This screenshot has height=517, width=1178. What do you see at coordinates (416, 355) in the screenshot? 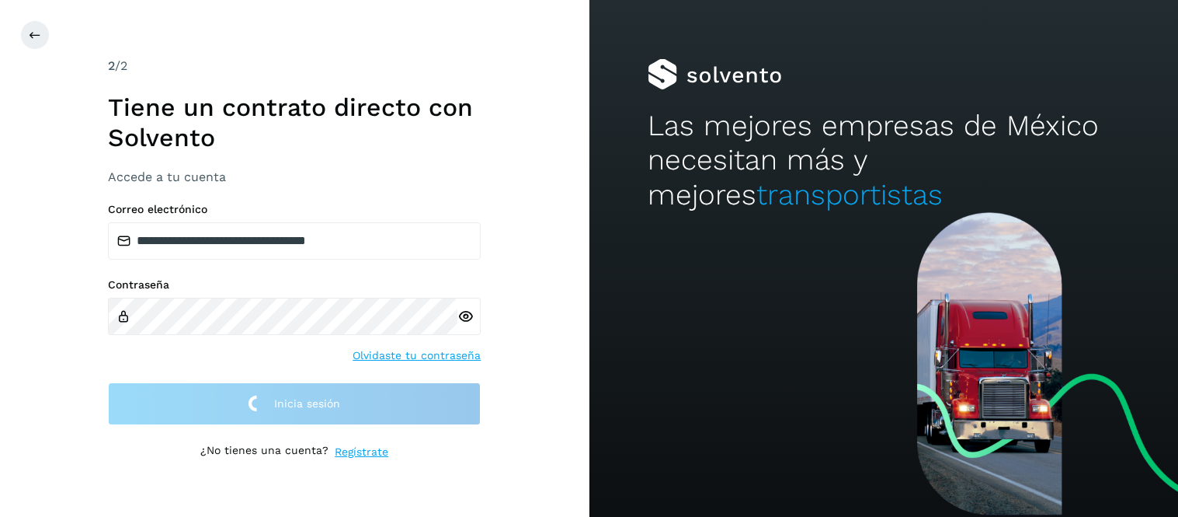
I see `a: Olvidaste tu contraseña` at bounding box center [416, 355].